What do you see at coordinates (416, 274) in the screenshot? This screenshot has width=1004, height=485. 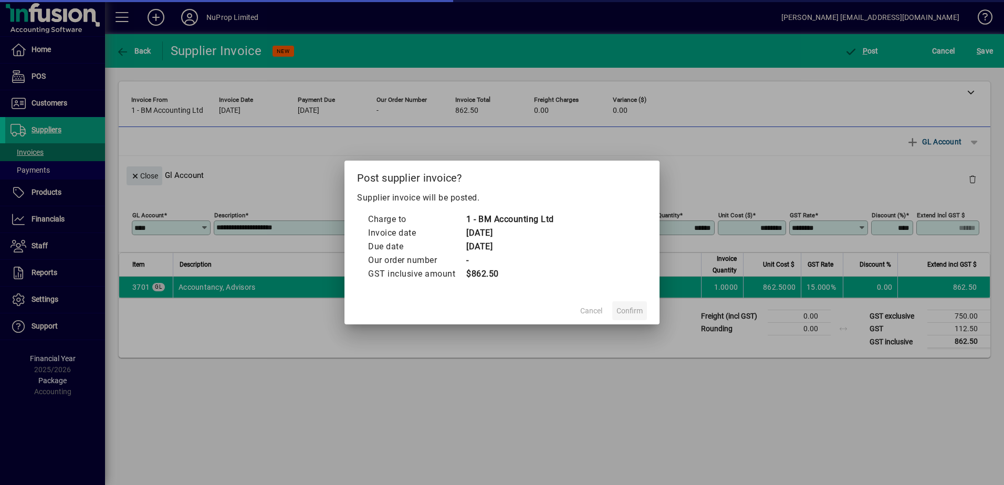 I see `td: GST inclusive amount` at bounding box center [416, 274].